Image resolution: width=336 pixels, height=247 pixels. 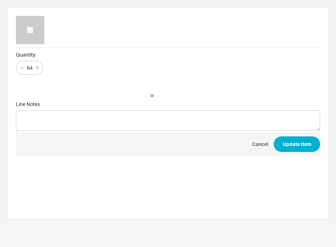 What do you see at coordinates (260, 144) in the screenshot?
I see `span: Cancel` at bounding box center [260, 144].